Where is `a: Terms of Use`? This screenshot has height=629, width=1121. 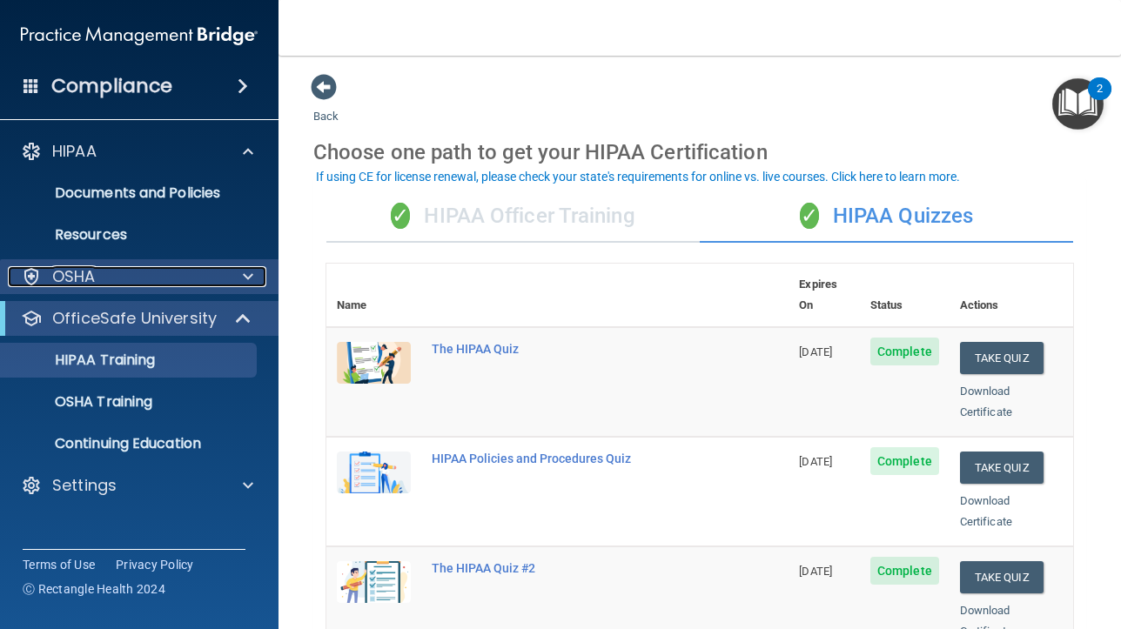
a: Terms of Use is located at coordinates (58, 565).